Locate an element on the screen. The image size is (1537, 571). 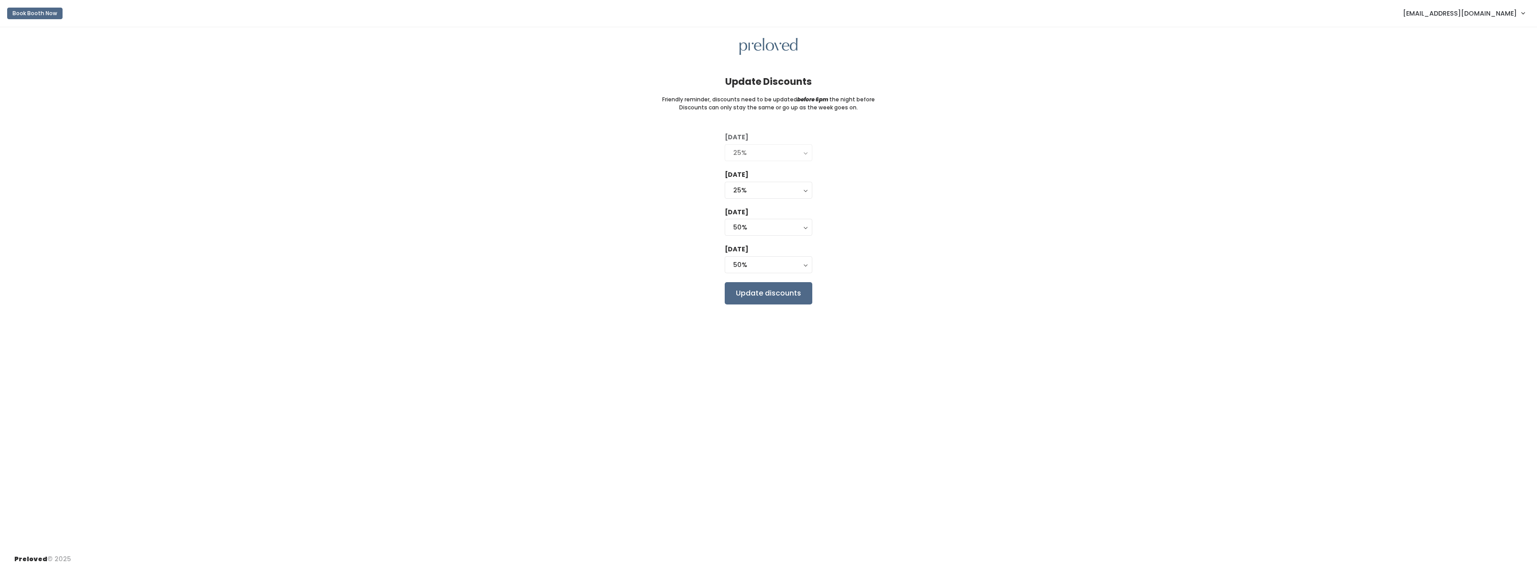
div: © 2025 is located at coordinates (42, 556).